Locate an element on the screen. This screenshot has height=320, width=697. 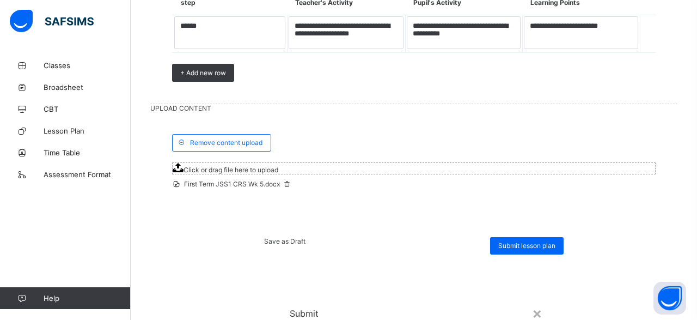
img: safsims is located at coordinates (52, 21).